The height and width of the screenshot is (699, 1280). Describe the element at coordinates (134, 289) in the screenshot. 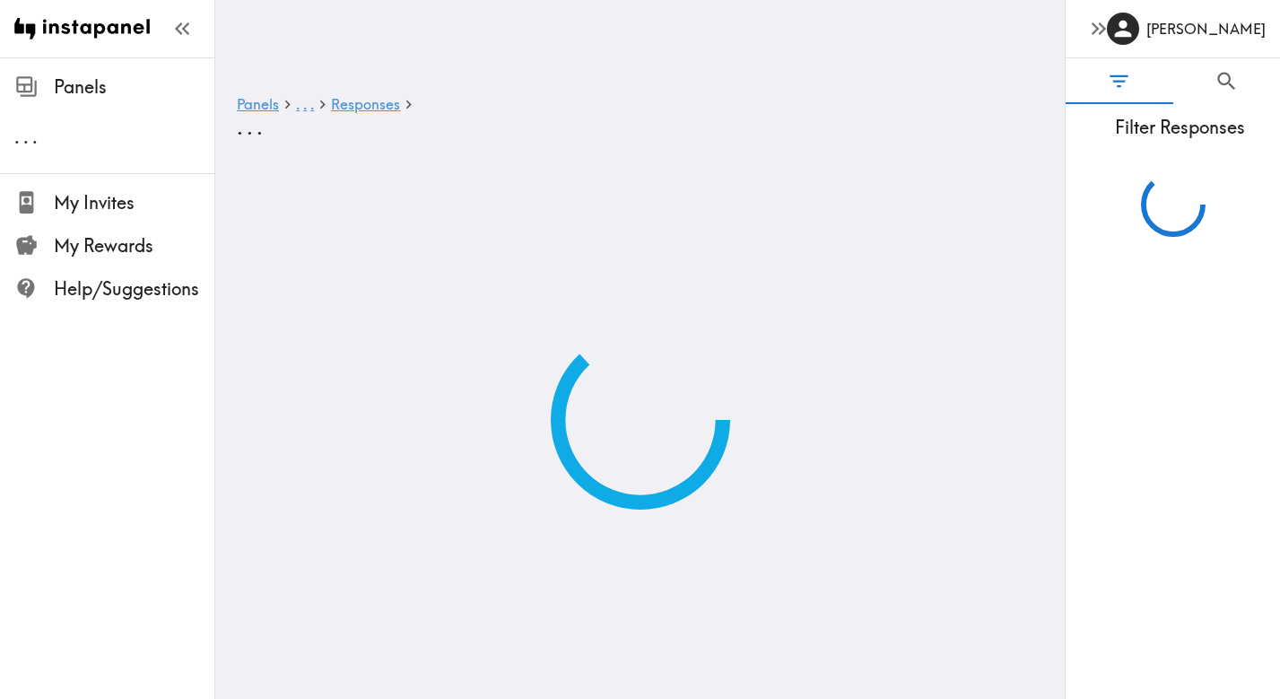

I see `span: Help/Suggestions` at that location.